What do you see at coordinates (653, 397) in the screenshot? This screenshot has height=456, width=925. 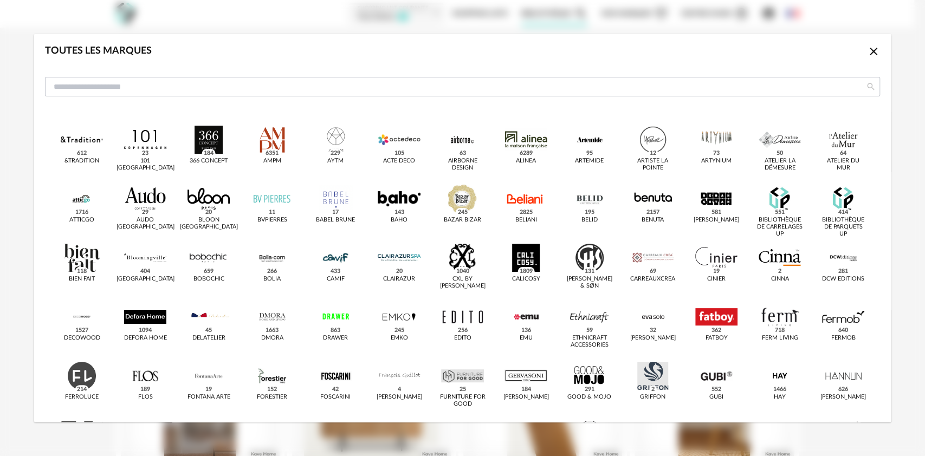 I see `div: Griffon` at bounding box center [653, 397].